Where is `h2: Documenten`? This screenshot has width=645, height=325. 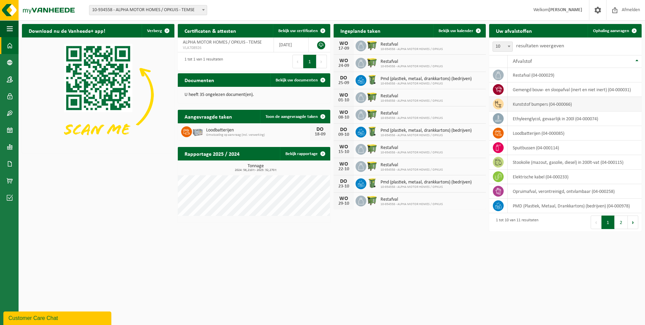
h2: Documenten is located at coordinates (199, 80).